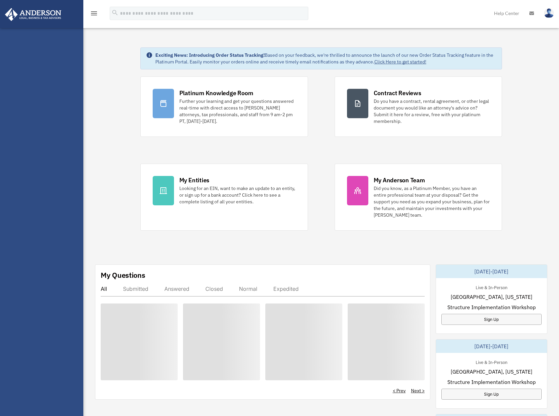 This screenshot has height=416, width=559. What do you see at coordinates (177, 288) in the screenshot?
I see `div: Answered` at bounding box center [177, 288].